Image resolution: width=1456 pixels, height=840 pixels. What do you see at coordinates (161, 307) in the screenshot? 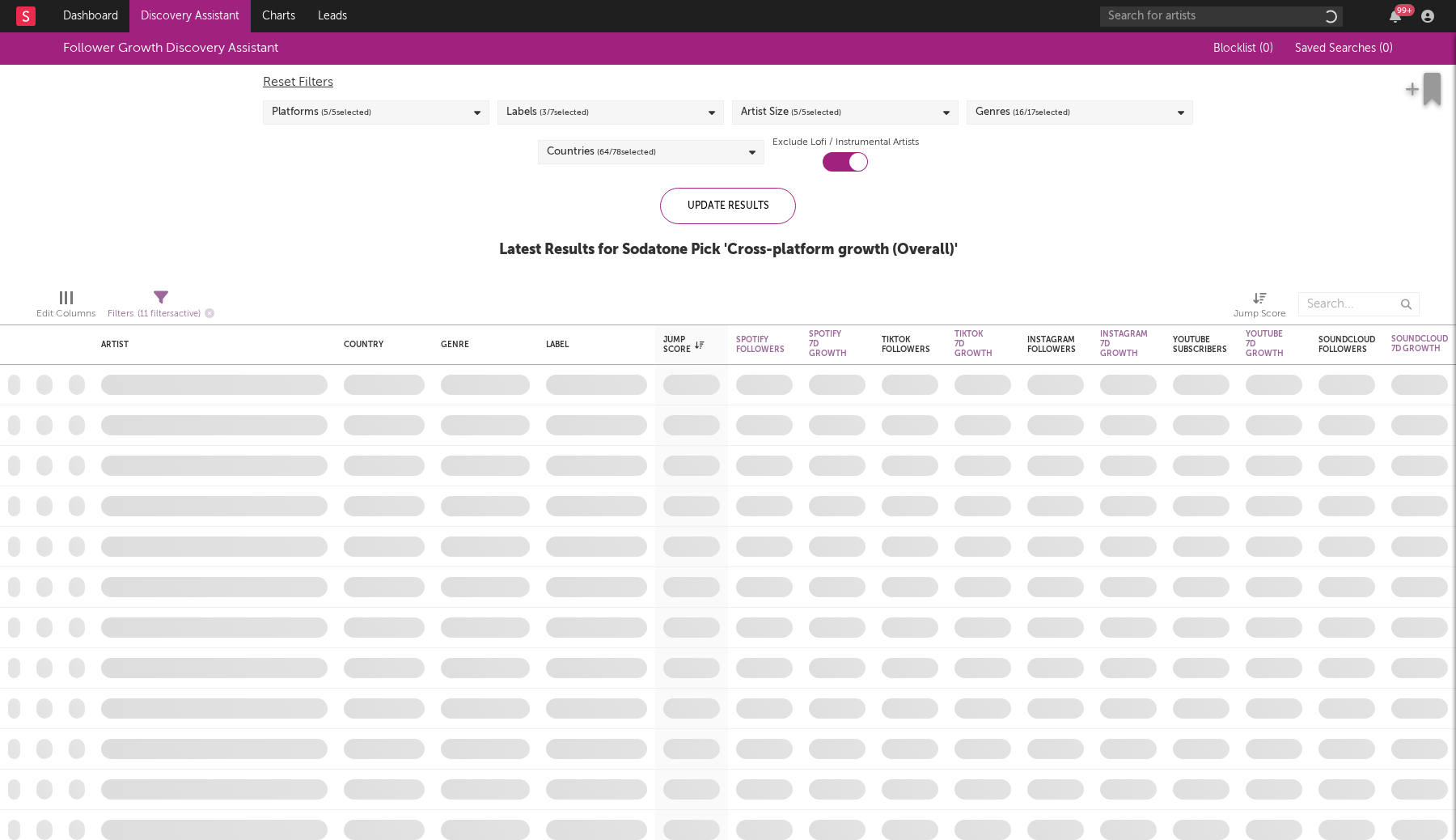
I see `div: Filters(11 filters active)` at bounding box center [161, 307].